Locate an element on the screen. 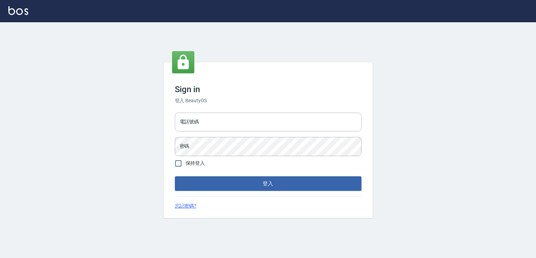 The height and width of the screenshot is (258, 536). a: 忘記密碼? is located at coordinates (186, 206).